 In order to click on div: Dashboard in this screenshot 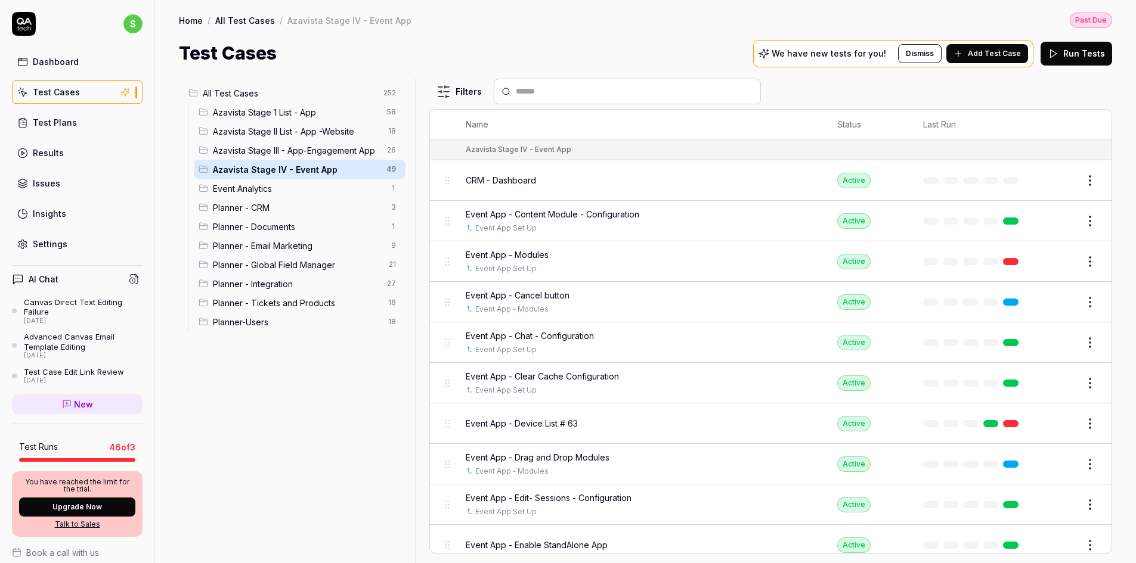, I will do `click(55, 61)`.